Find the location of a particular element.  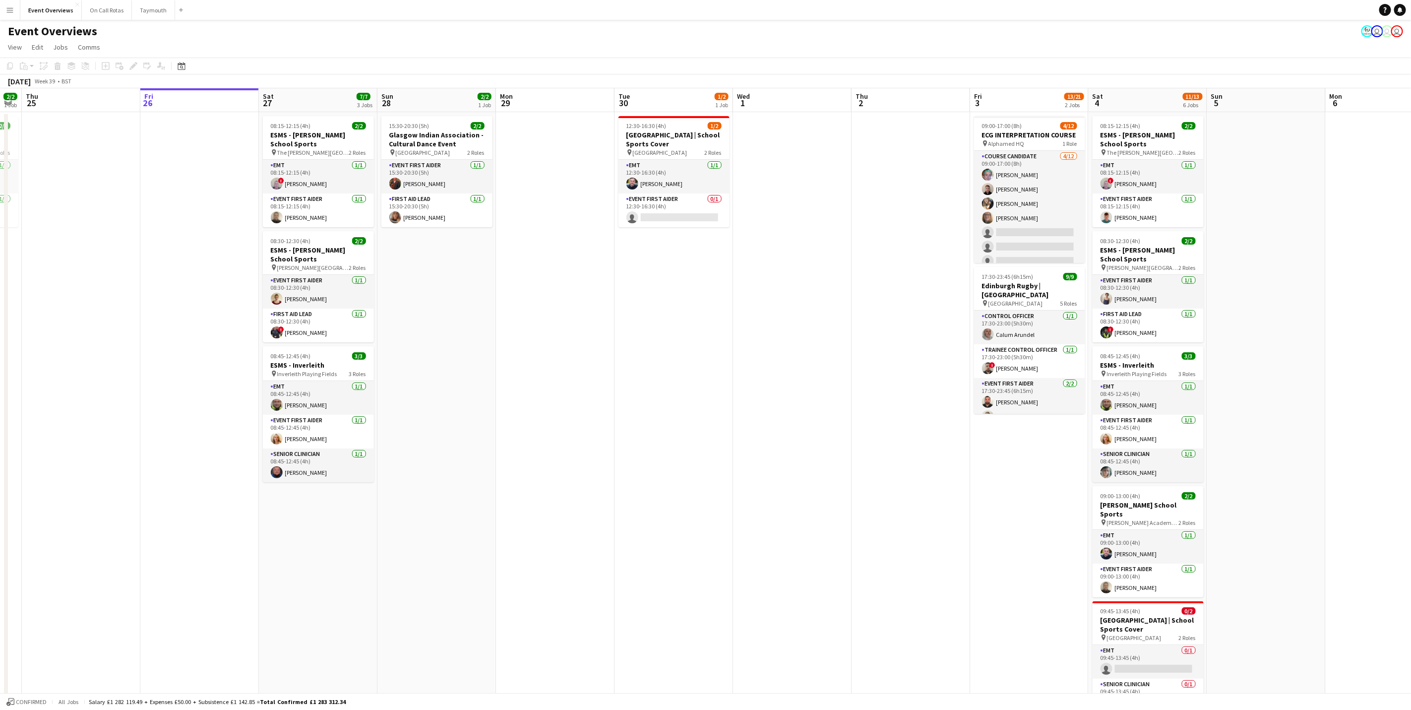

span: 30 is located at coordinates (624, 103).